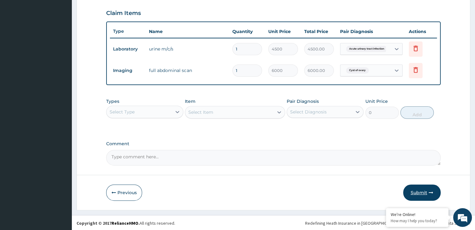  I want to click on div: Minimize live chat window, so click(110, 11).